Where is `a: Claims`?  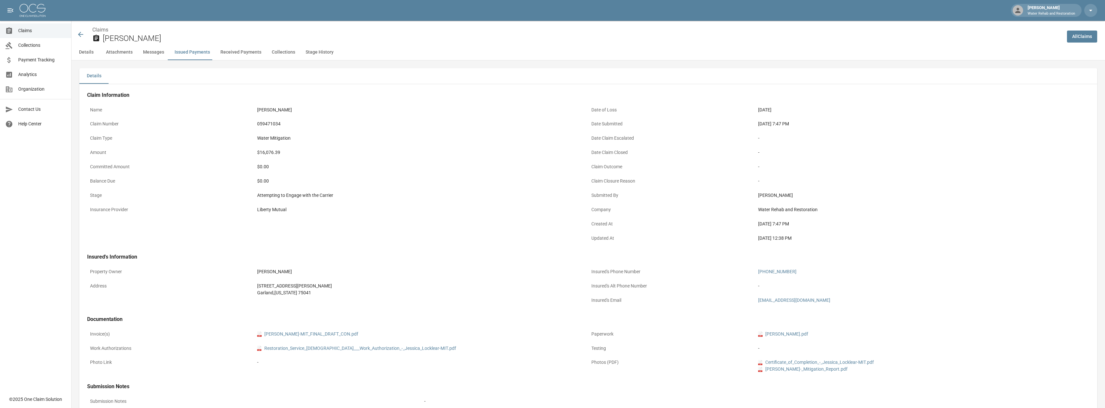 a: Claims is located at coordinates (100, 30).